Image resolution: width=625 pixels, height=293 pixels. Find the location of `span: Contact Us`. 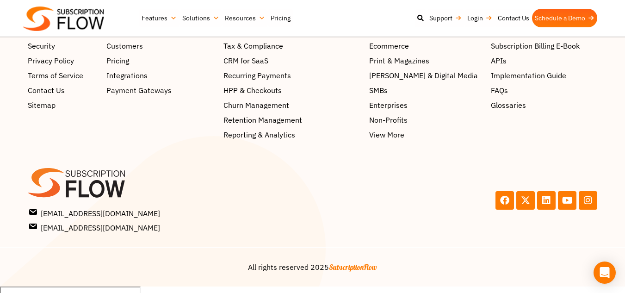

span: Contact Us is located at coordinates (46, 90).